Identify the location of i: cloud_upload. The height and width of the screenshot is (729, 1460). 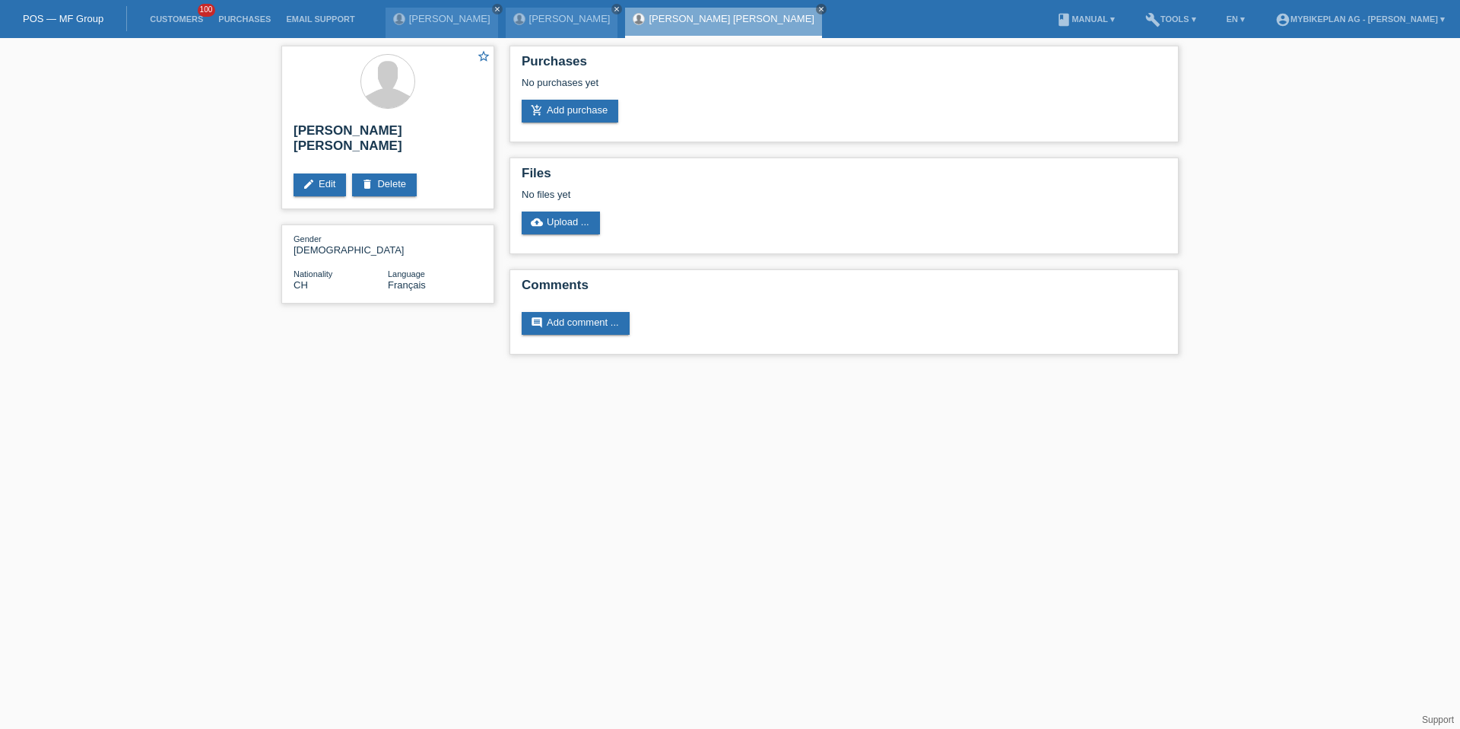
(537, 222).